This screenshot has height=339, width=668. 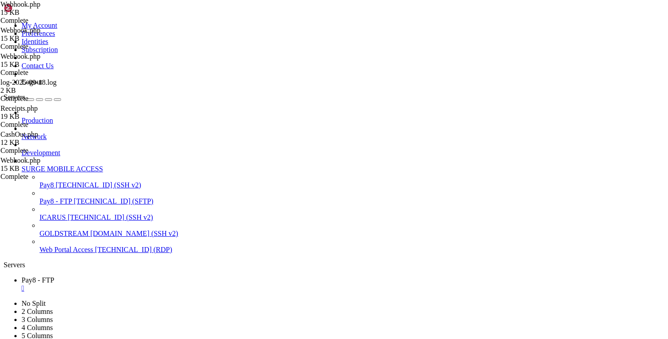 What do you see at coordinates (45, 91) in the screenshot?
I see `div: 2 KB` at bounding box center [45, 91].